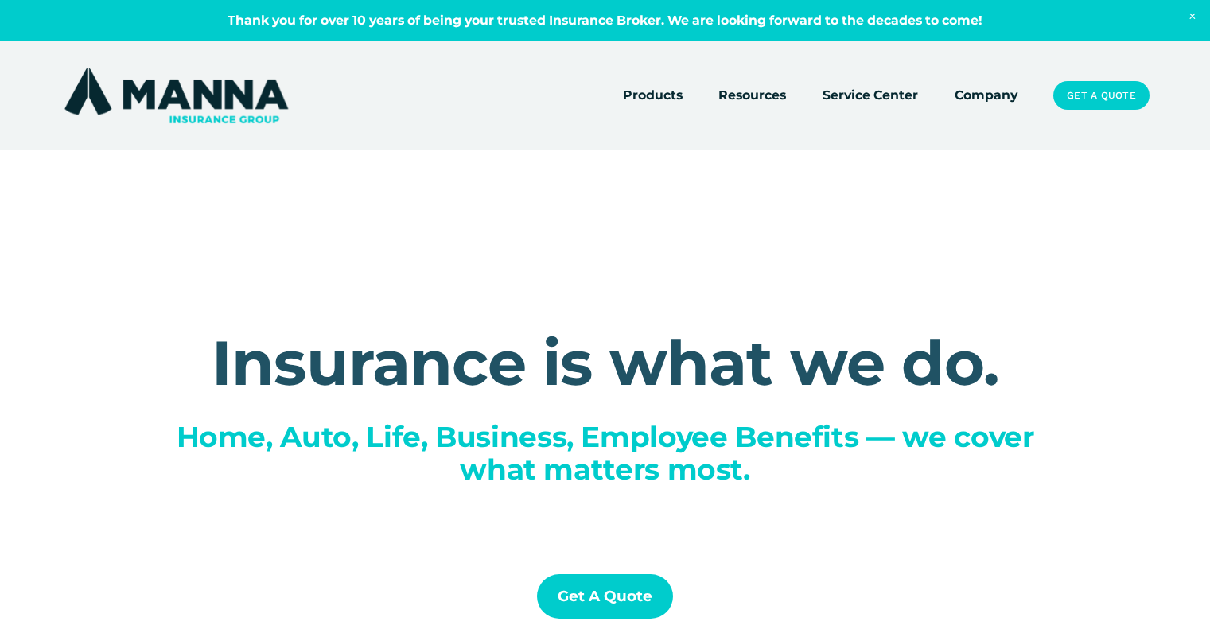 The width and height of the screenshot is (1210, 629). Describe the element at coordinates (609, 453) in the screenshot. I see `span: Home, Auto, Life, Business, Employee Benefits — we cover what matters most.` at that location.